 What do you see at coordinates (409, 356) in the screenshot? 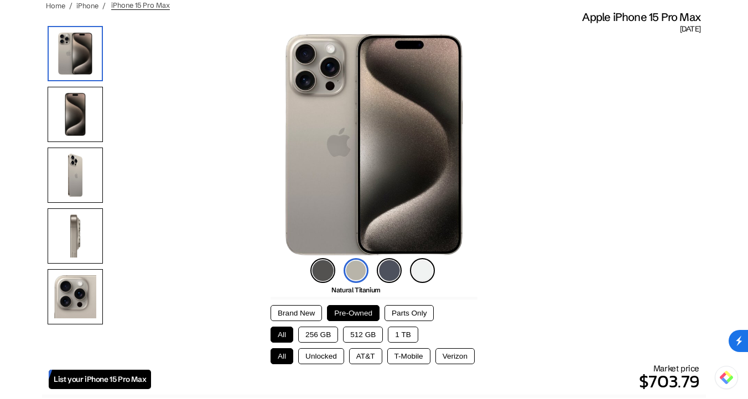
I see `button: T-Mobile` at bounding box center [409, 356].